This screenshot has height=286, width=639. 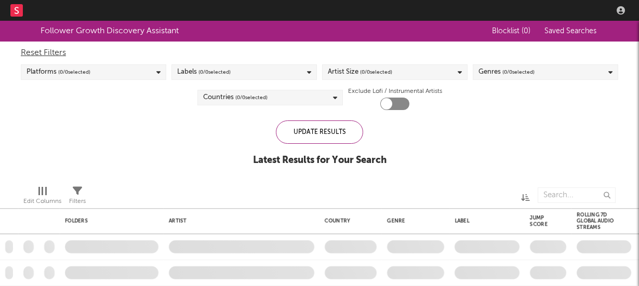 What do you see at coordinates (484, 221) in the screenshot?
I see `div: Label` at bounding box center [484, 221].